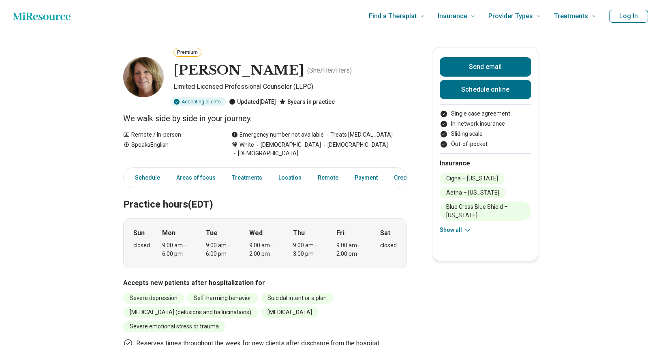 The image size is (661, 345). What do you see at coordinates (486, 163) in the screenshot?
I see `h2: Insurance` at bounding box center [486, 163].